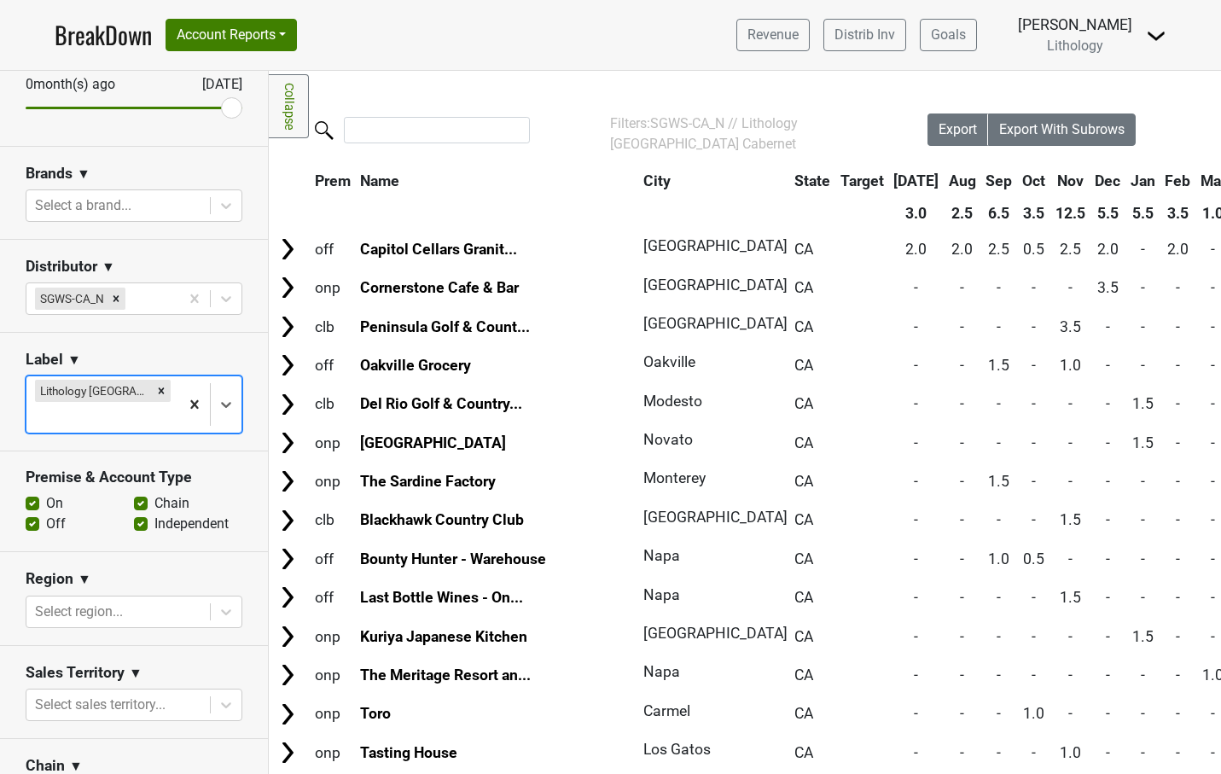 This screenshot has height=774, width=1221. I want to click on th: State: activate to sort column ascending, so click(812, 181).